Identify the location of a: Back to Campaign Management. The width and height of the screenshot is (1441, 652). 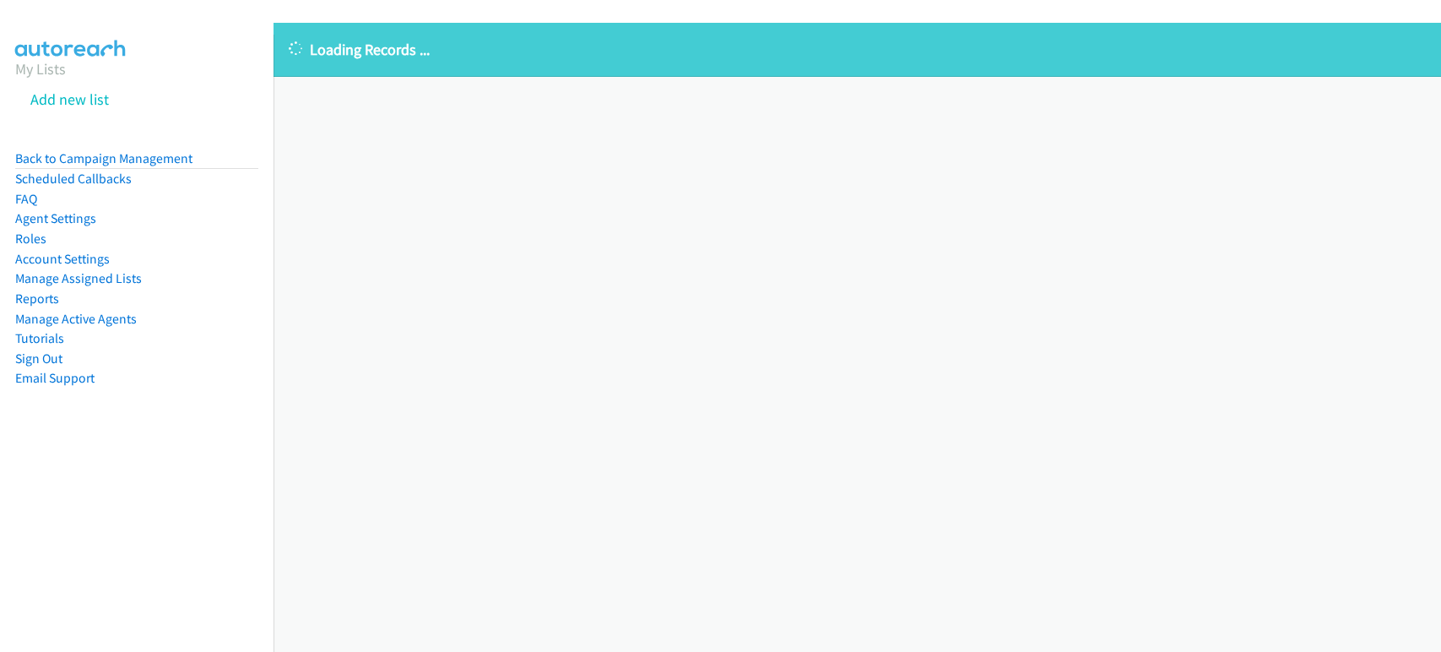
(104, 158).